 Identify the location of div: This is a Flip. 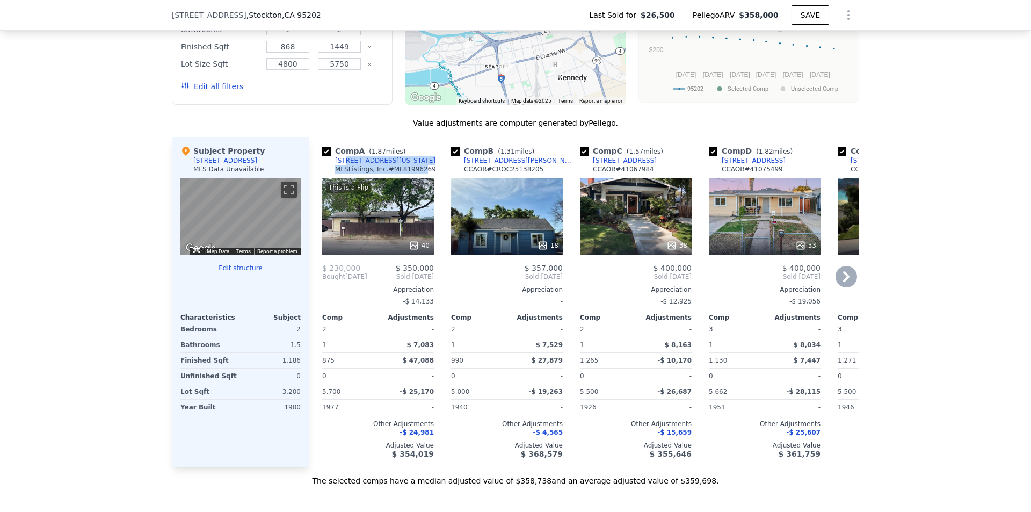
(349, 187).